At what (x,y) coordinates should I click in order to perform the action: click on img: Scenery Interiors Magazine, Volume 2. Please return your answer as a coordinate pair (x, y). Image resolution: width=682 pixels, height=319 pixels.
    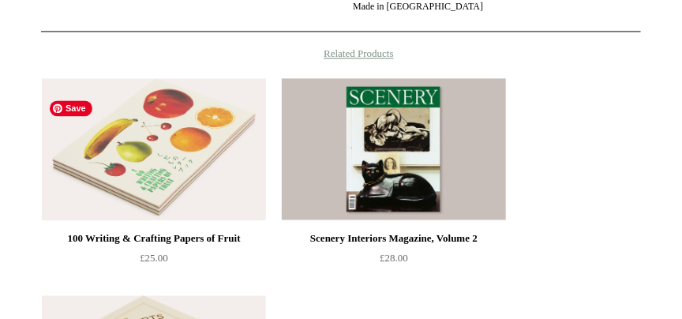
    Looking at the image, I should click on (394, 149).